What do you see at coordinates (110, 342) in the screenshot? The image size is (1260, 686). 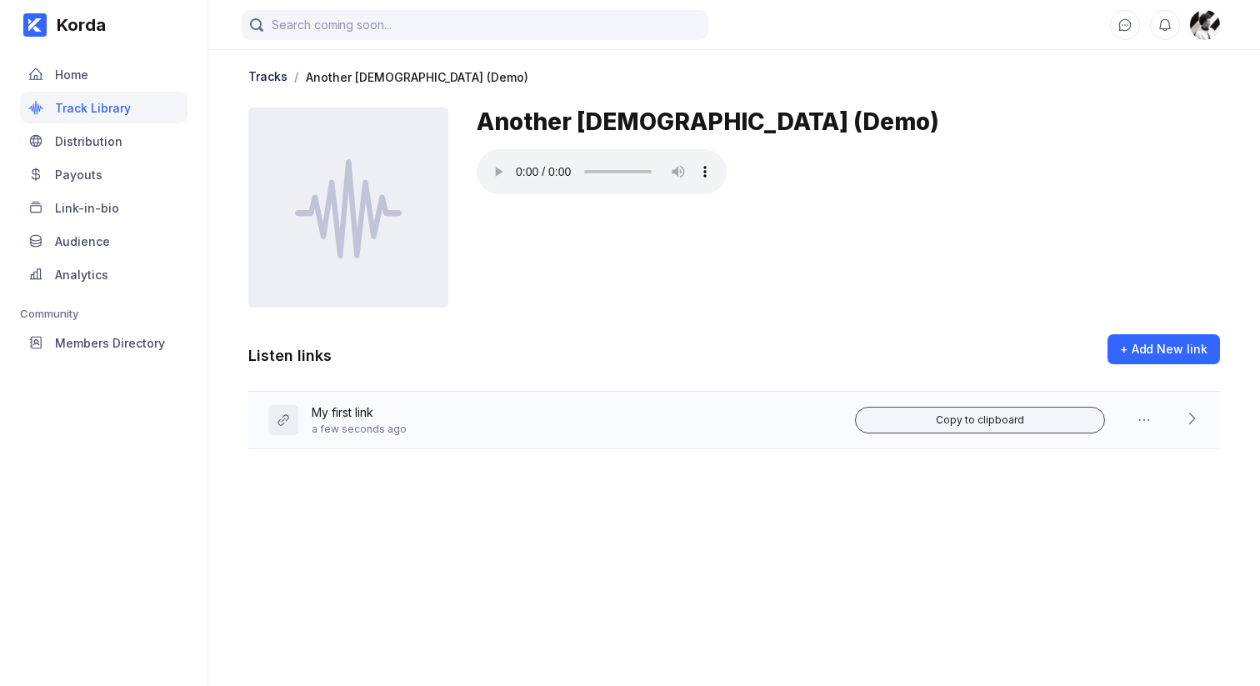 I see `div: Members Directory` at bounding box center [110, 342].